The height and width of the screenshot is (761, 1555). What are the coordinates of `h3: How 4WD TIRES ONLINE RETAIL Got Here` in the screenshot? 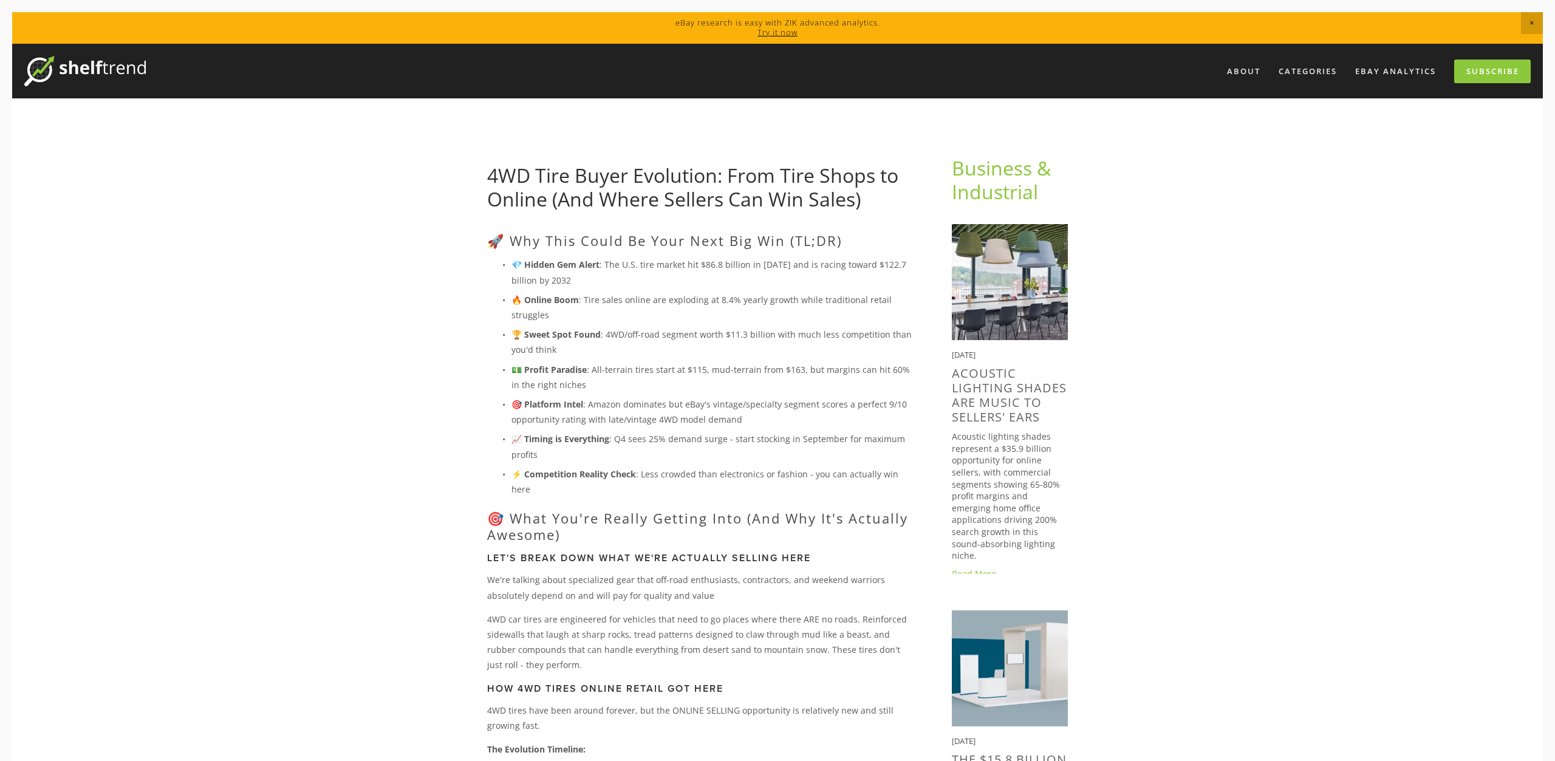 It's located at (700, 688).